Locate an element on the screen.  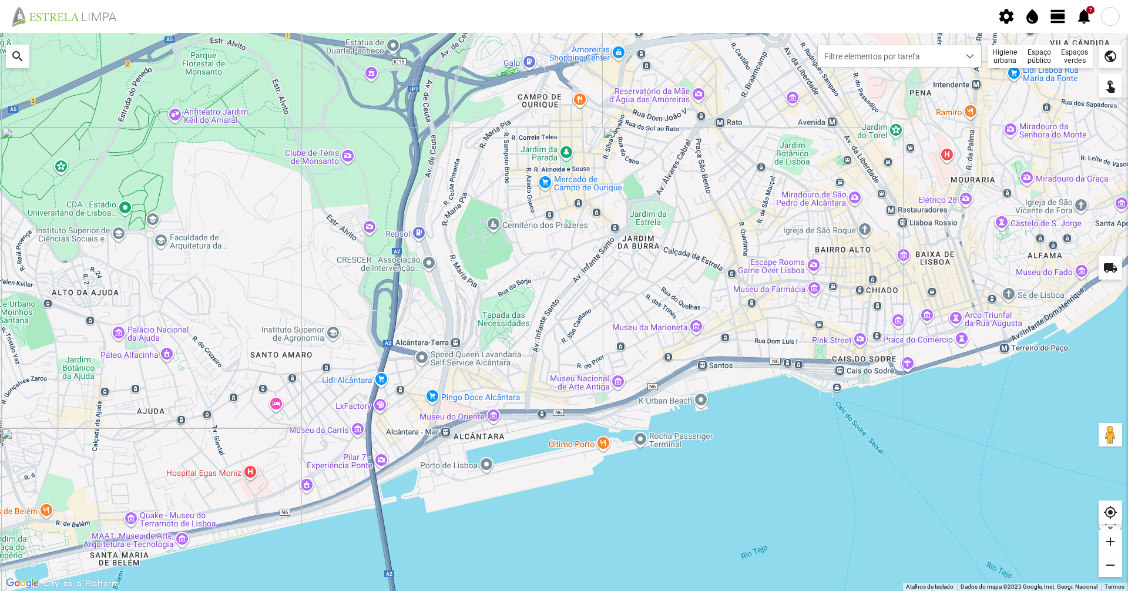
div: touch_app is located at coordinates (1111, 86).